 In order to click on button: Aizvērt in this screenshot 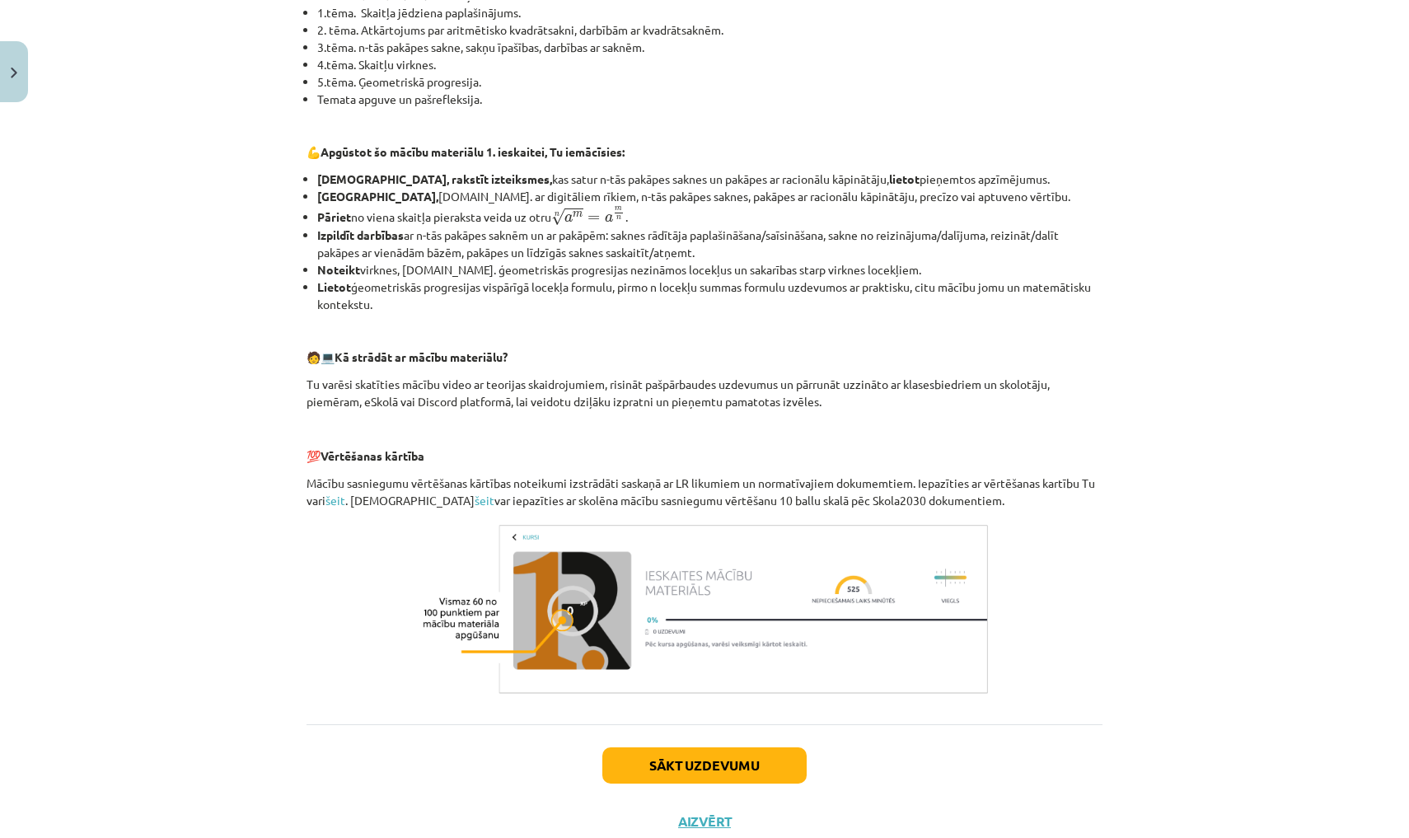, I will do `click(705, 822)`.